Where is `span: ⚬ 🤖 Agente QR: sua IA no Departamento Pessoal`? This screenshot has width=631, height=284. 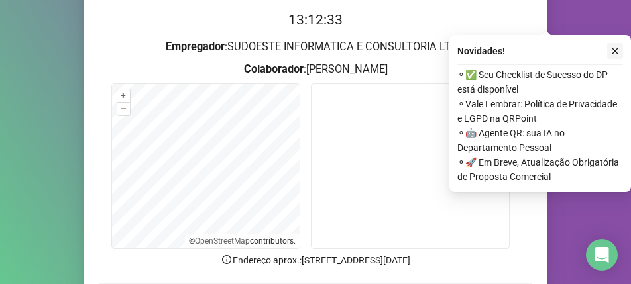
span: ⚬ 🤖 Agente QR: sua IA no Departamento Pessoal is located at coordinates (540, 141).